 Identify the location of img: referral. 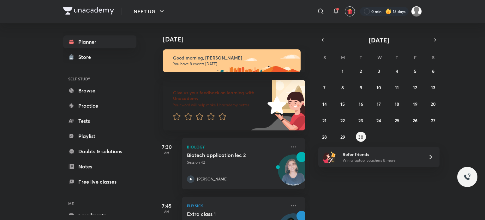
(330, 157).